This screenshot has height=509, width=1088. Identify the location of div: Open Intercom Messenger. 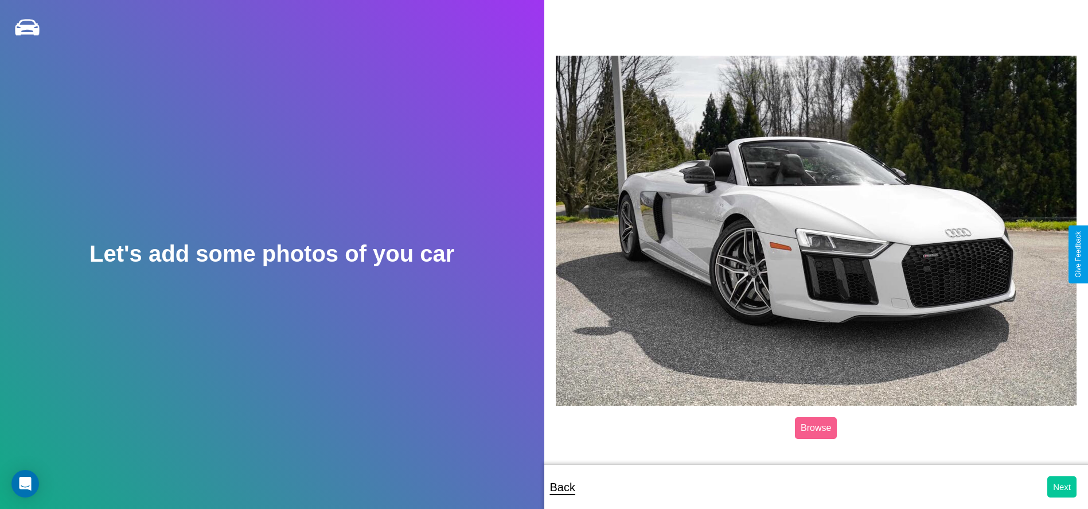
(25, 484).